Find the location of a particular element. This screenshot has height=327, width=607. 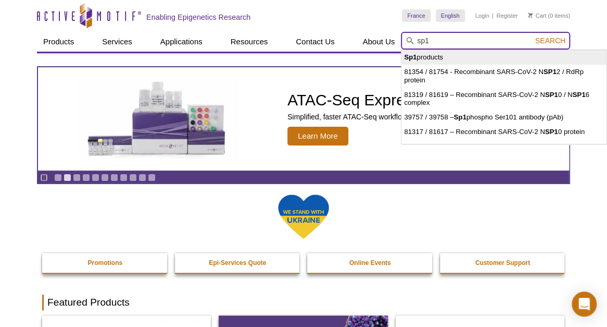

a: Online Events is located at coordinates (370, 263).